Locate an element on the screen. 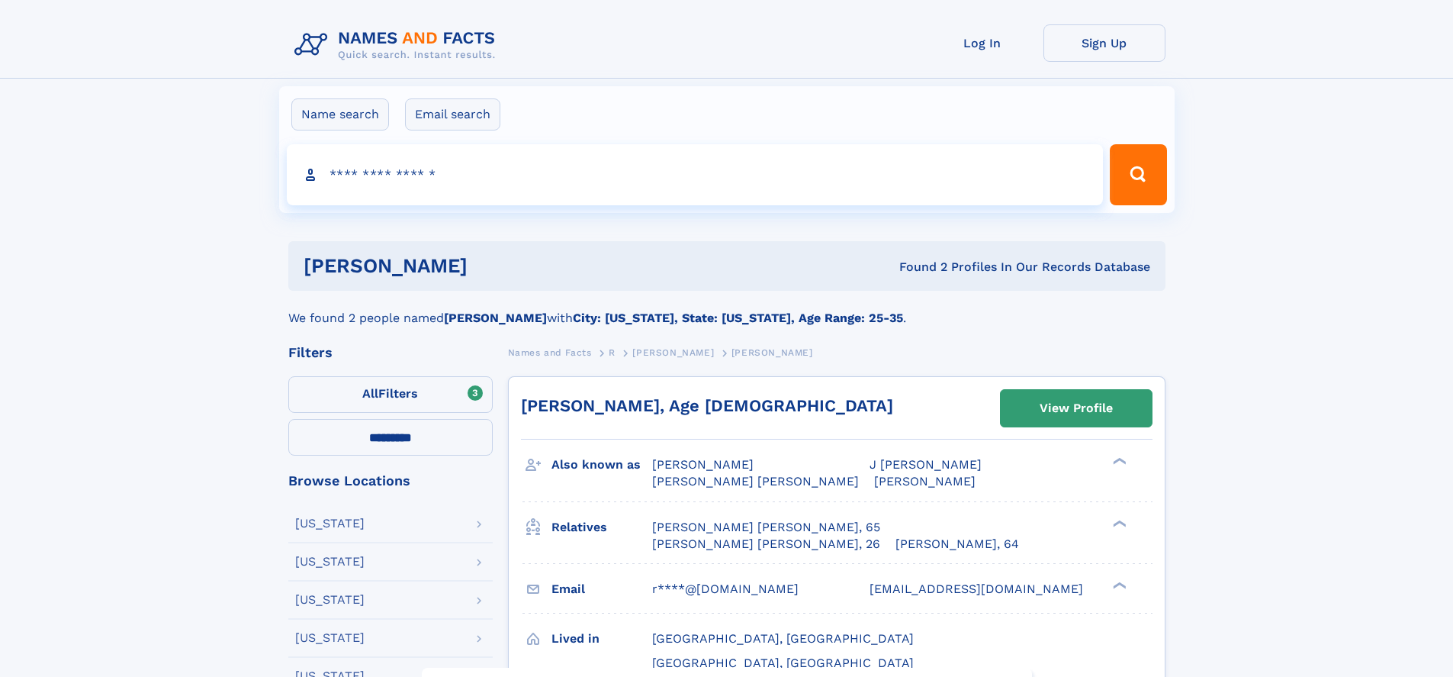 This screenshot has height=677, width=1453. label: Name search is located at coordinates (340, 114).